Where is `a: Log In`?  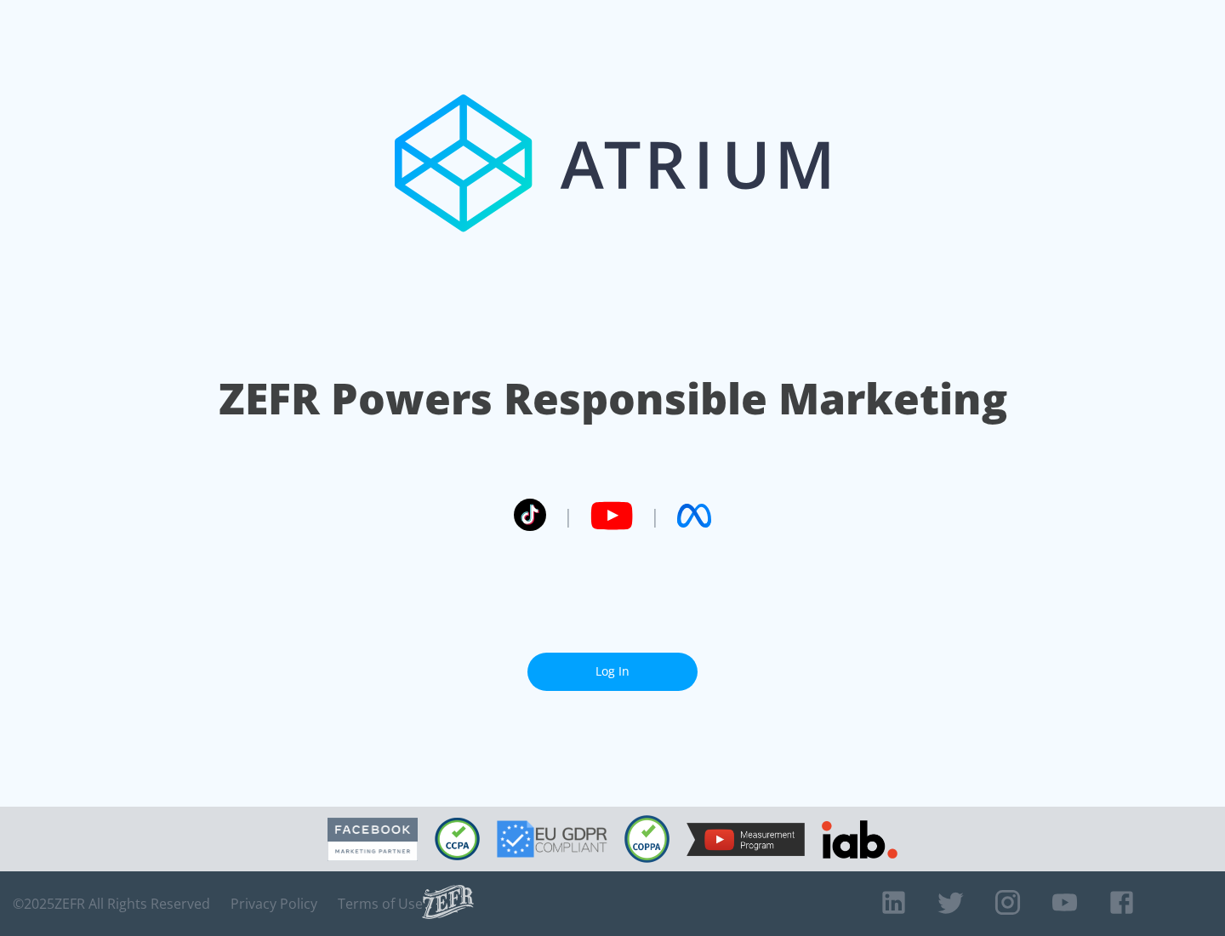
a: Log In is located at coordinates (612, 671).